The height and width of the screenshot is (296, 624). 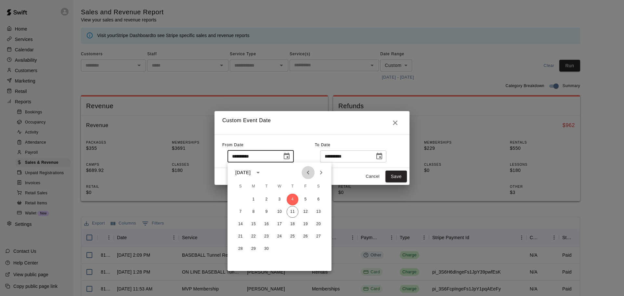 What do you see at coordinates (319, 237) in the screenshot?
I see `button: 27` at bounding box center [319, 237].